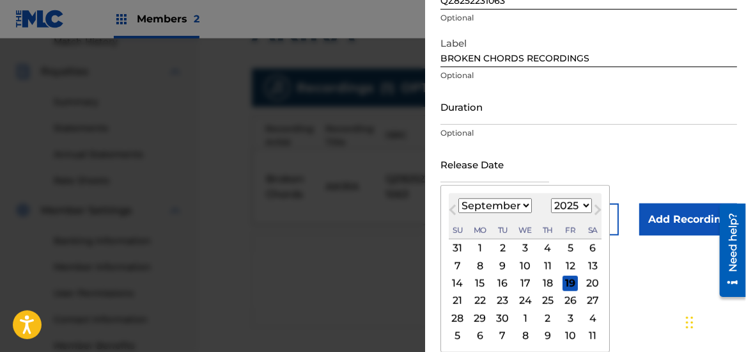 This screenshot has width=746, height=352. What do you see at coordinates (480, 283) in the screenshot?
I see `div: Choose Monday, September 15th, 2025` at bounding box center [480, 283].